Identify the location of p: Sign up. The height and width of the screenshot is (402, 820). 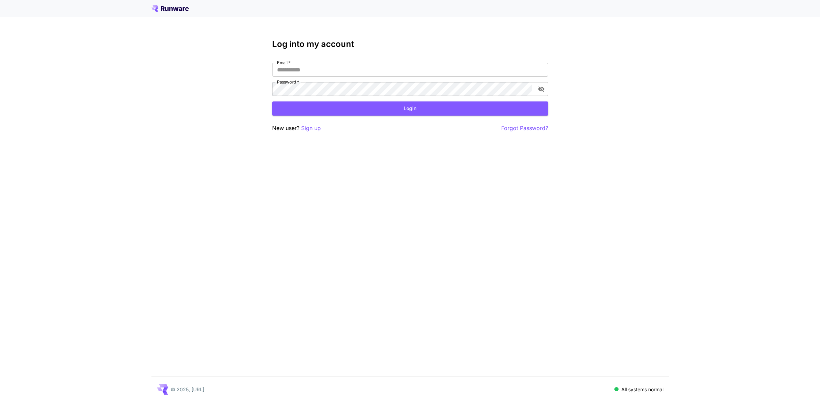
(311, 128).